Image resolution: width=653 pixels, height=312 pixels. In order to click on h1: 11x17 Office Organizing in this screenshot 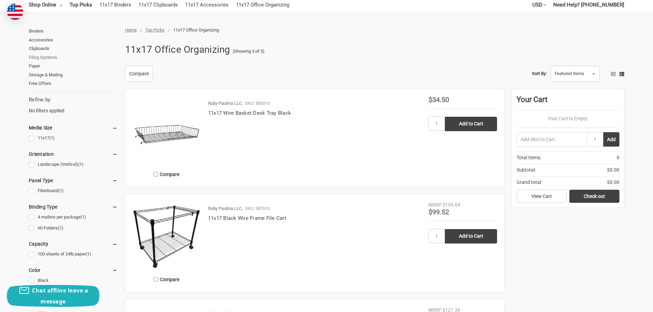, I will do `click(178, 50)`.